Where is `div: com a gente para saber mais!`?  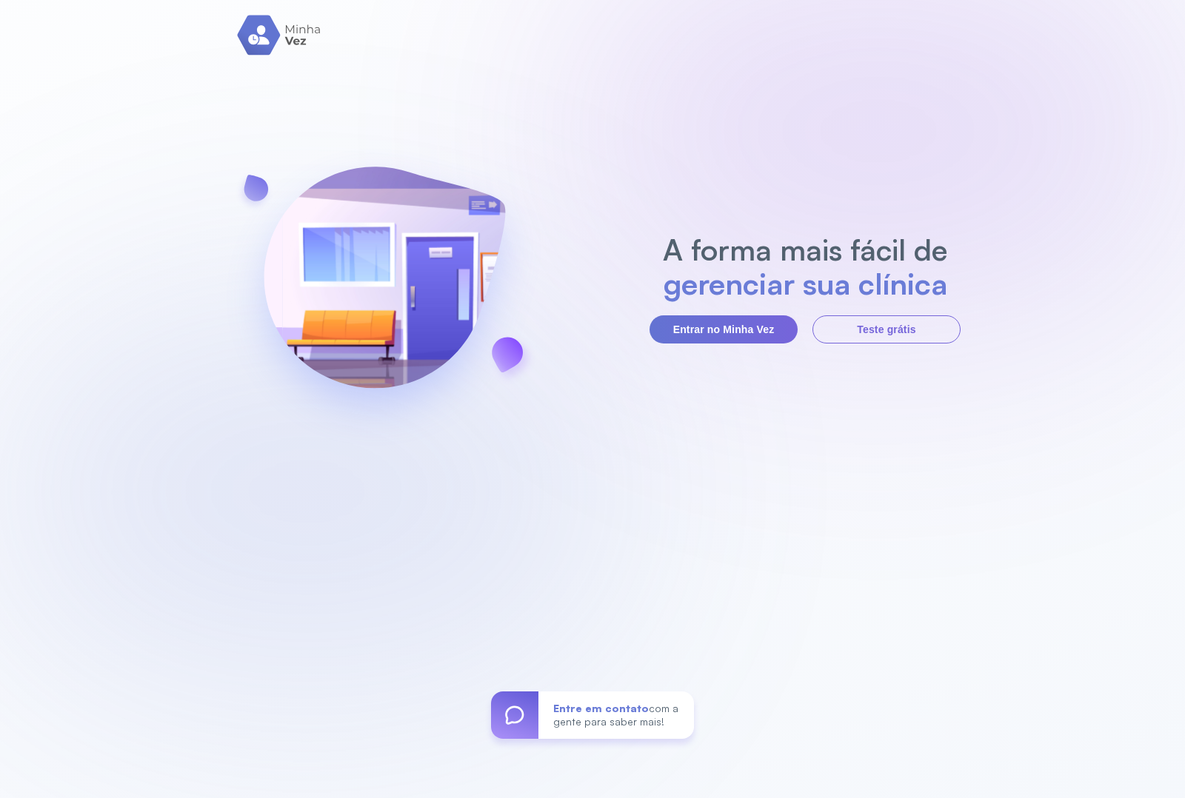 div: com a gente para saber mais! is located at coordinates (616, 715).